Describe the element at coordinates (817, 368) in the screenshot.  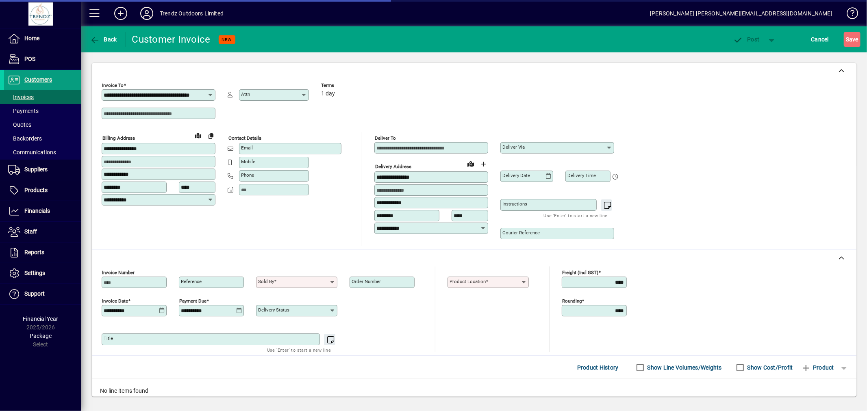
I see `span: Product` at that location.